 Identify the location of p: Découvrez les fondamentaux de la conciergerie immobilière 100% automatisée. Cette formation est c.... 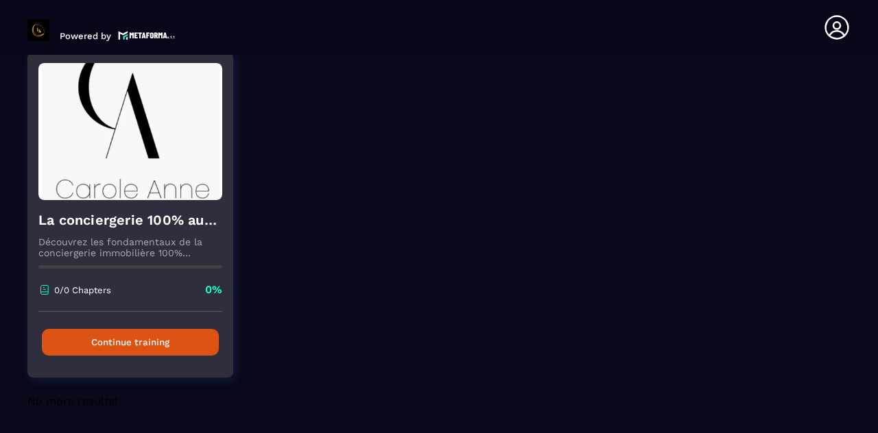
(130, 248).